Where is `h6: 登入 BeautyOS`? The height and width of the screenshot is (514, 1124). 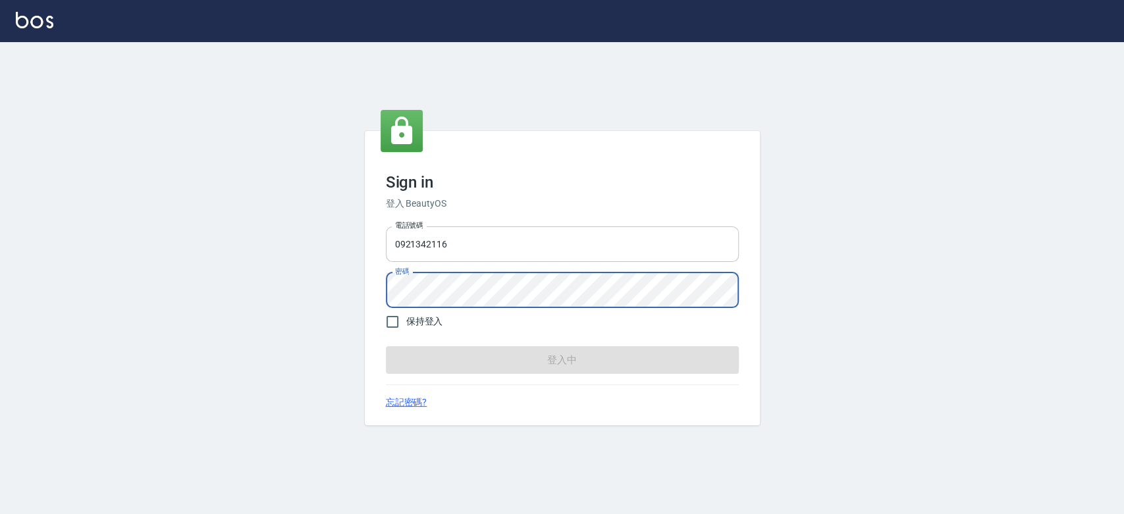 h6: 登入 BeautyOS is located at coordinates (562, 203).